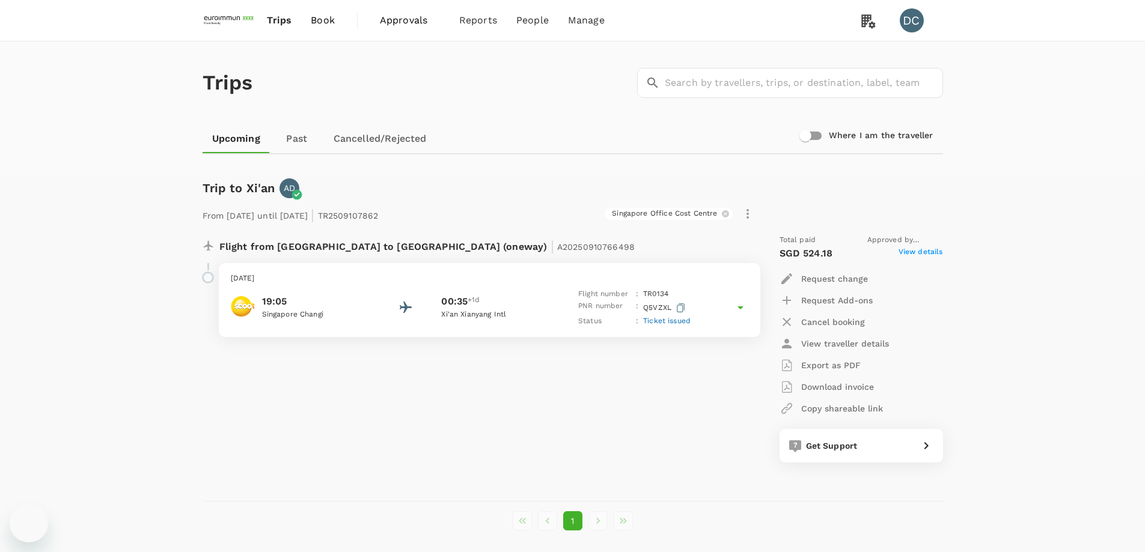 Image resolution: width=1145 pixels, height=552 pixels. Describe the element at coordinates (666, 321) in the screenshot. I see `span: Ticket issued` at that location.